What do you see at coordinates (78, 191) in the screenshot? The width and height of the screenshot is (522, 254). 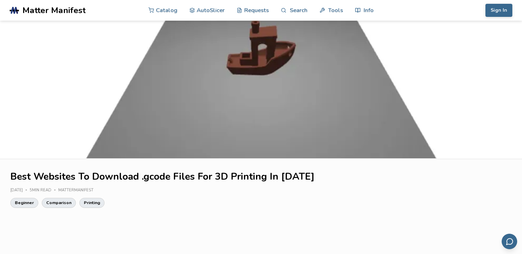 I see `div: MatterManifest` at bounding box center [78, 191].